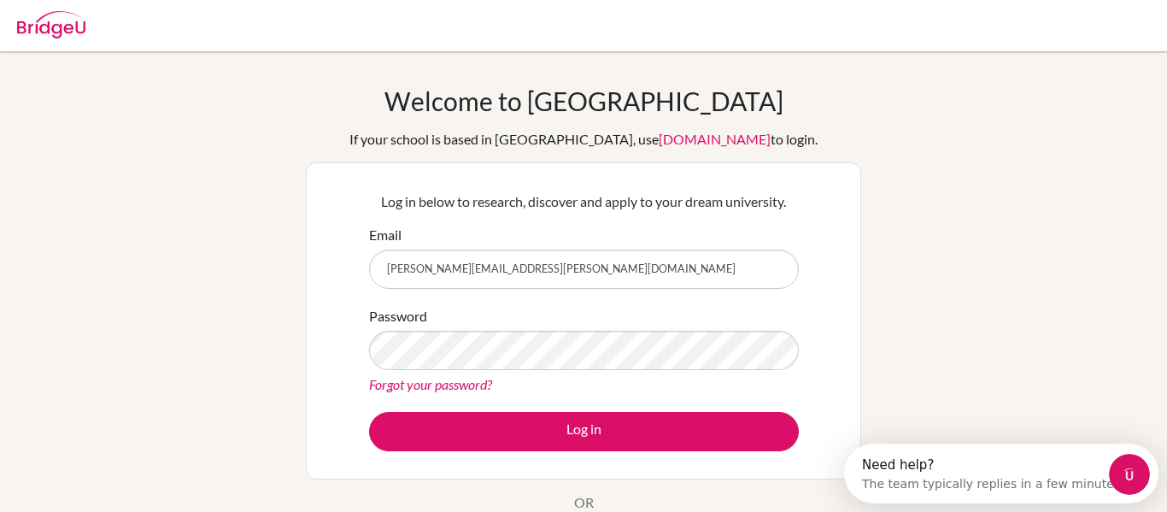 The width and height of the screenshot is (1167, 512). Describe the element at coordinates (430, 383) in the screenshot. I see `a: Forgot your password?` at that location.